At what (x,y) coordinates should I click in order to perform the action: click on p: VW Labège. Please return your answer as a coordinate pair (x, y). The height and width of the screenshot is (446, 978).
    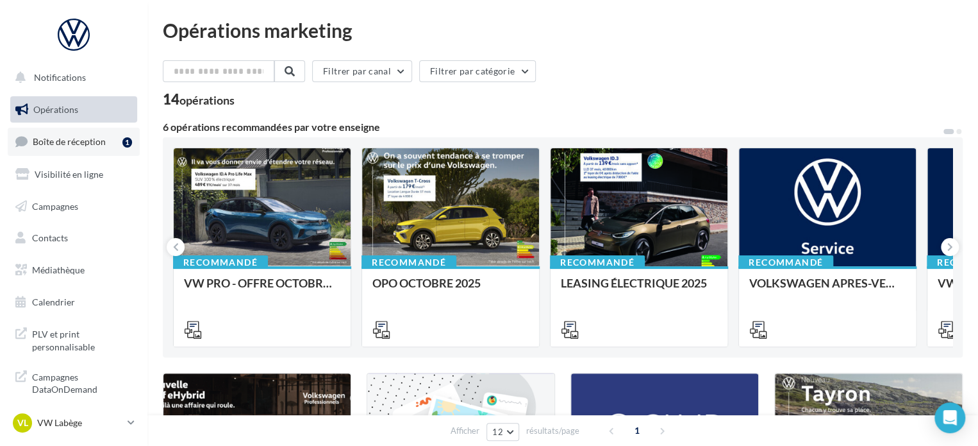
    Looking at the image, I should click on (80, 423).